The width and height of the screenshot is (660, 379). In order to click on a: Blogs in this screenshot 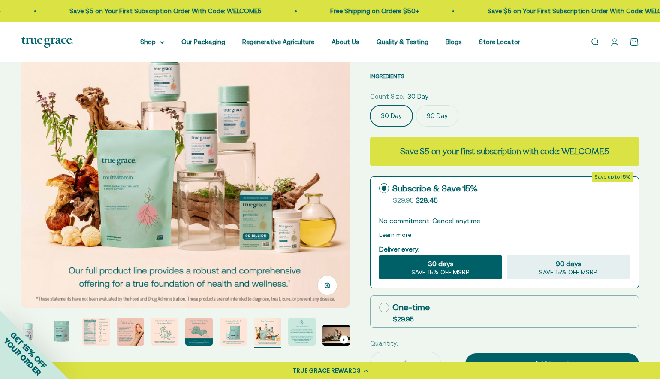, I will do `click(454, 42)`.